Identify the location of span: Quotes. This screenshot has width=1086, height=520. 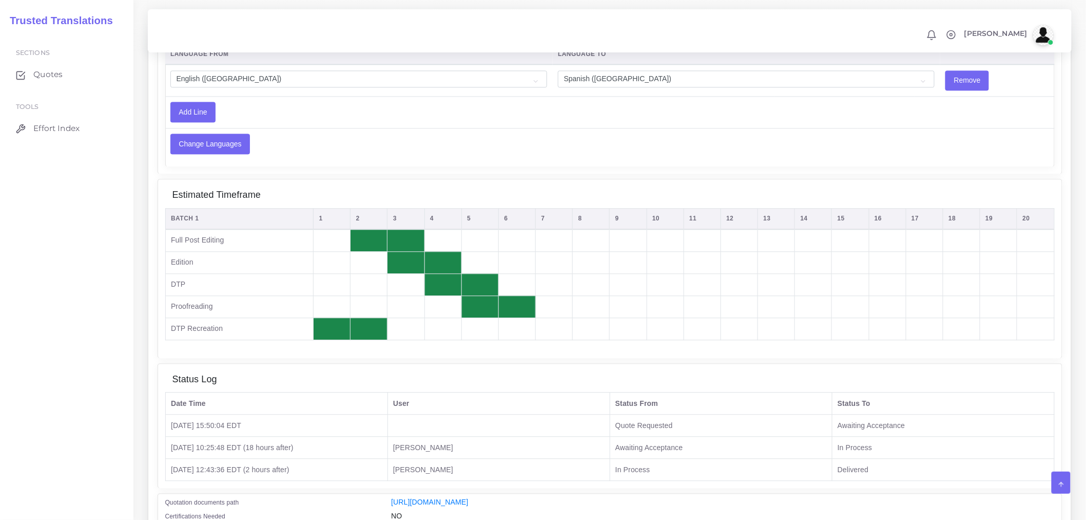
(48, 74).